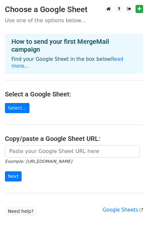 The height and width of the screenshot is (239, 148). What do you see at coordinates (123, 210) in the screenshot?
I see `a: Google Sheets` at bounding box center [123, 210].